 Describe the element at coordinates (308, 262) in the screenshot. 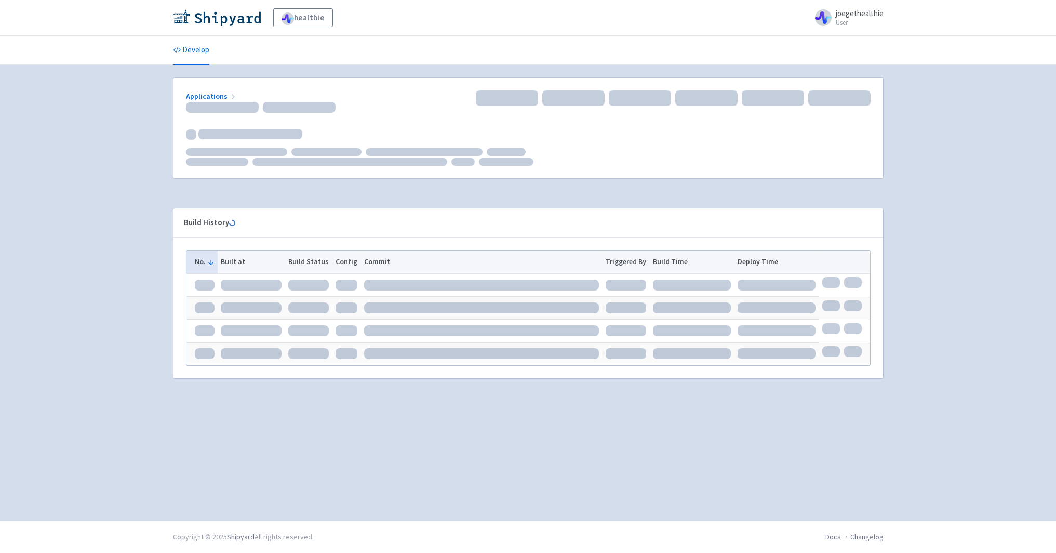

I see `th: Build Status` at that location.